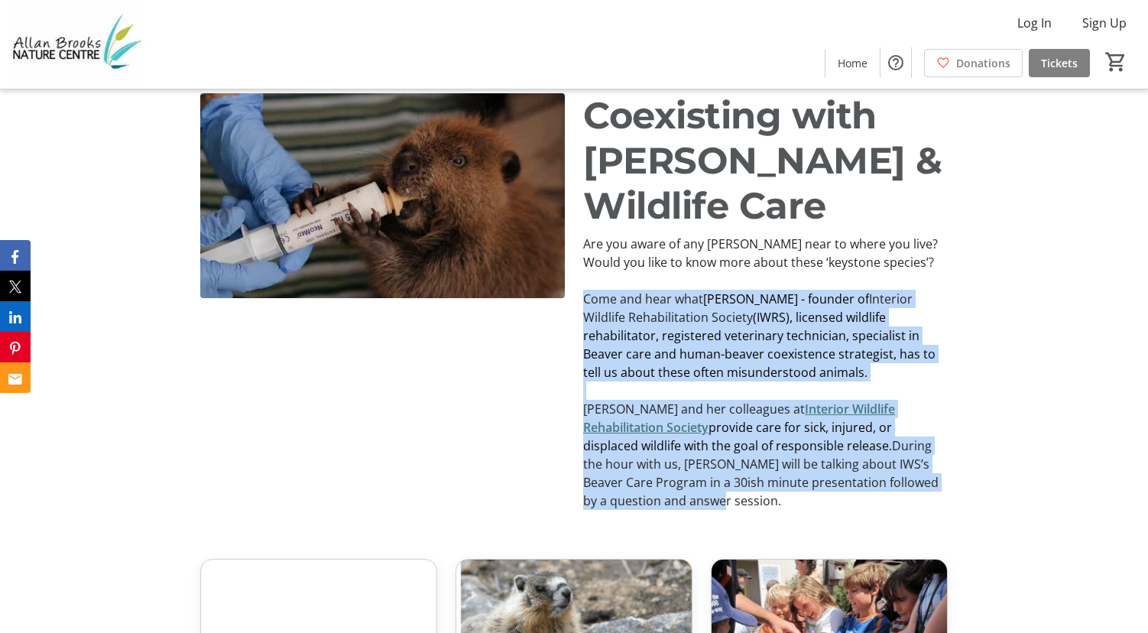 This screenshot has width=1148, height=633. I want to click on button: Cart, so click(1116, 62).